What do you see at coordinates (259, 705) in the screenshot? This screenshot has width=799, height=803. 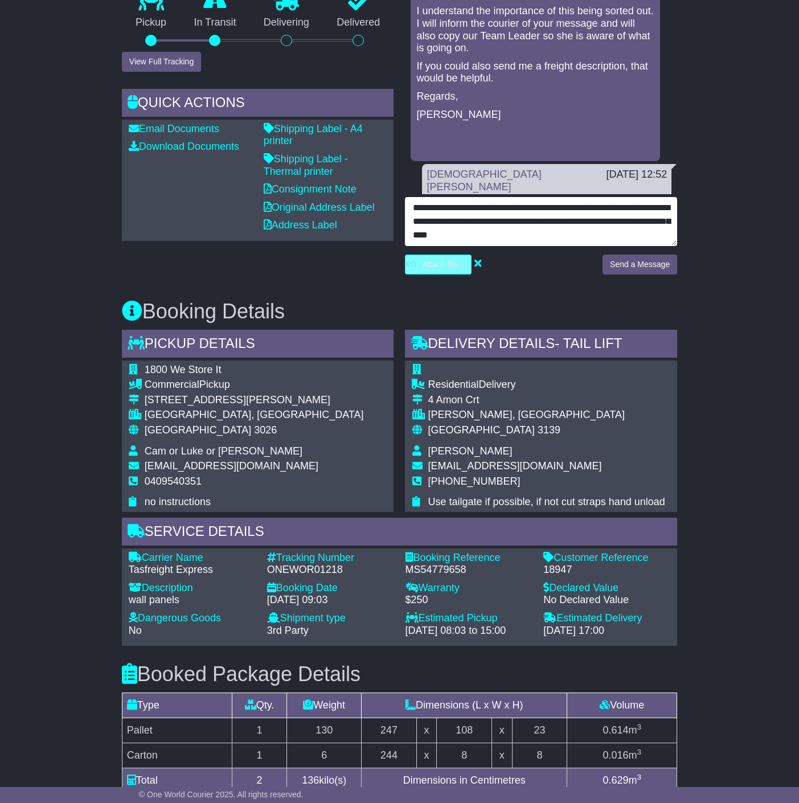 I see `td: Qty.` at bounding box center [259, 705].